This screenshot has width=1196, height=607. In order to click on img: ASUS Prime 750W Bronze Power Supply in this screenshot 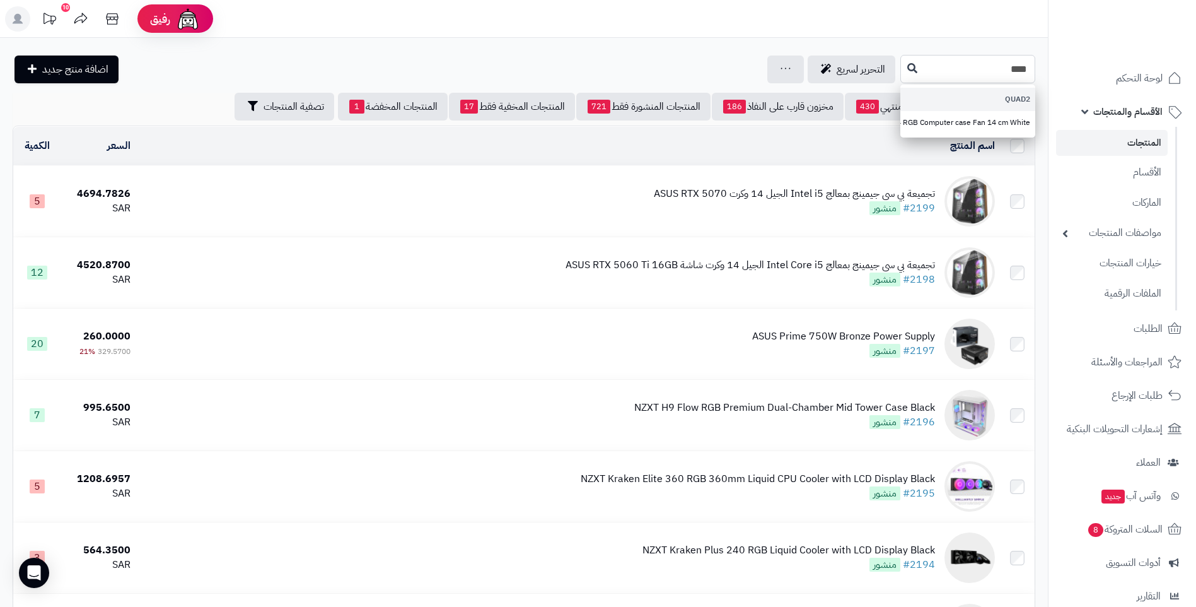, I will do `click(970, 344)`.